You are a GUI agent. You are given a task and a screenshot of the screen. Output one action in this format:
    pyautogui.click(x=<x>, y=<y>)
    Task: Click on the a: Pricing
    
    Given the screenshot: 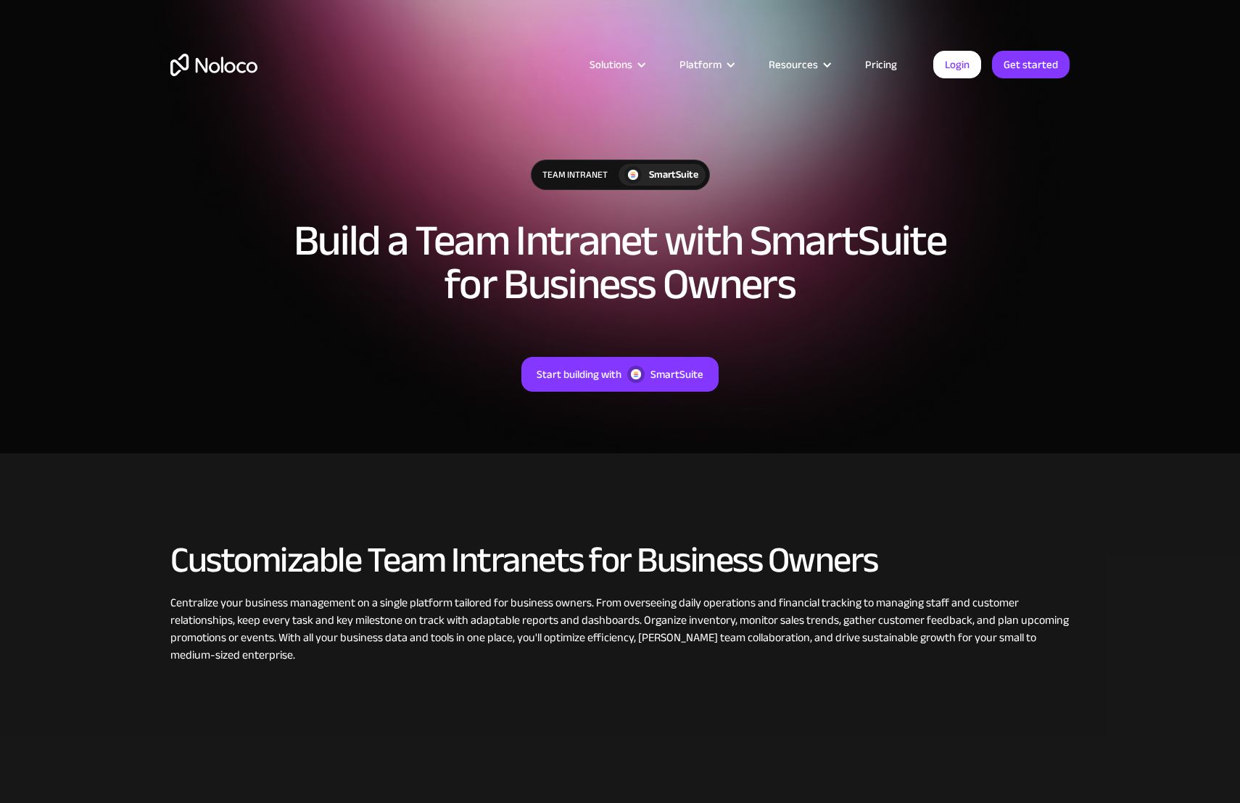 What is the action you would take?
    pyautogui.click(x=881, y=65)
    